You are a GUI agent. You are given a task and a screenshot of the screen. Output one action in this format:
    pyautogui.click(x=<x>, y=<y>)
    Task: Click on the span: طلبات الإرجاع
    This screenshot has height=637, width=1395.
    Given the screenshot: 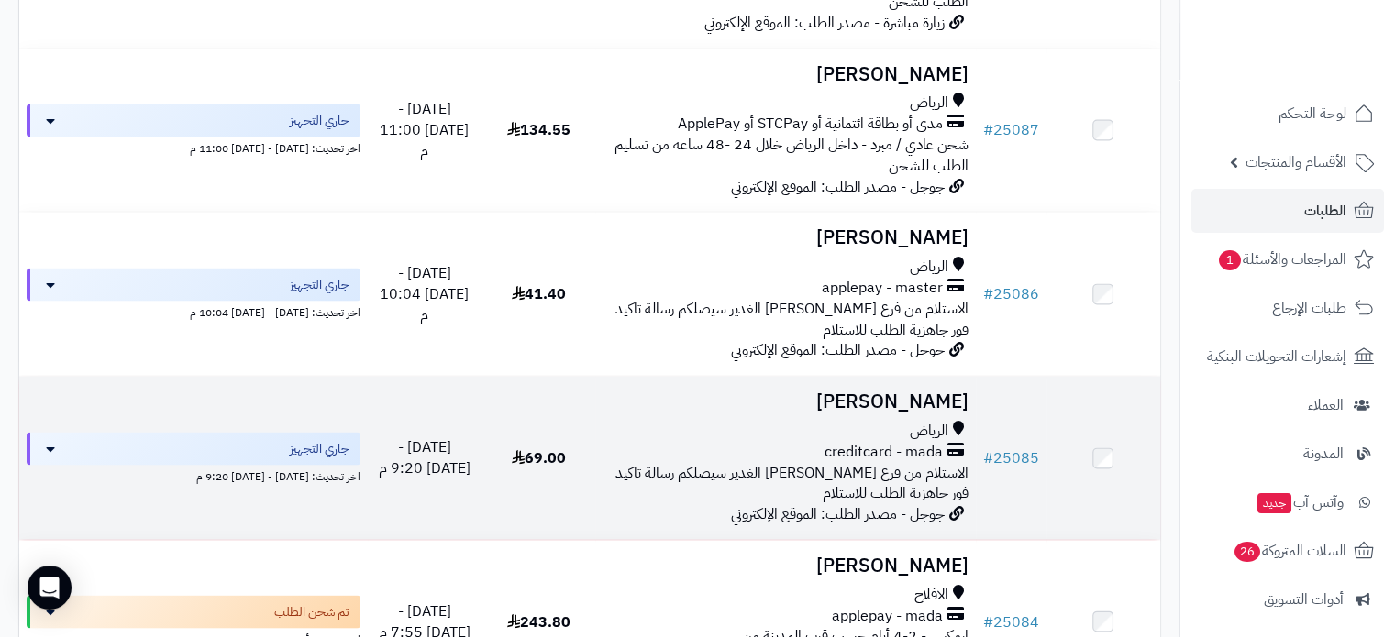 What is the action you would take?
    pyautogui.click(x=1309, y=308)
    